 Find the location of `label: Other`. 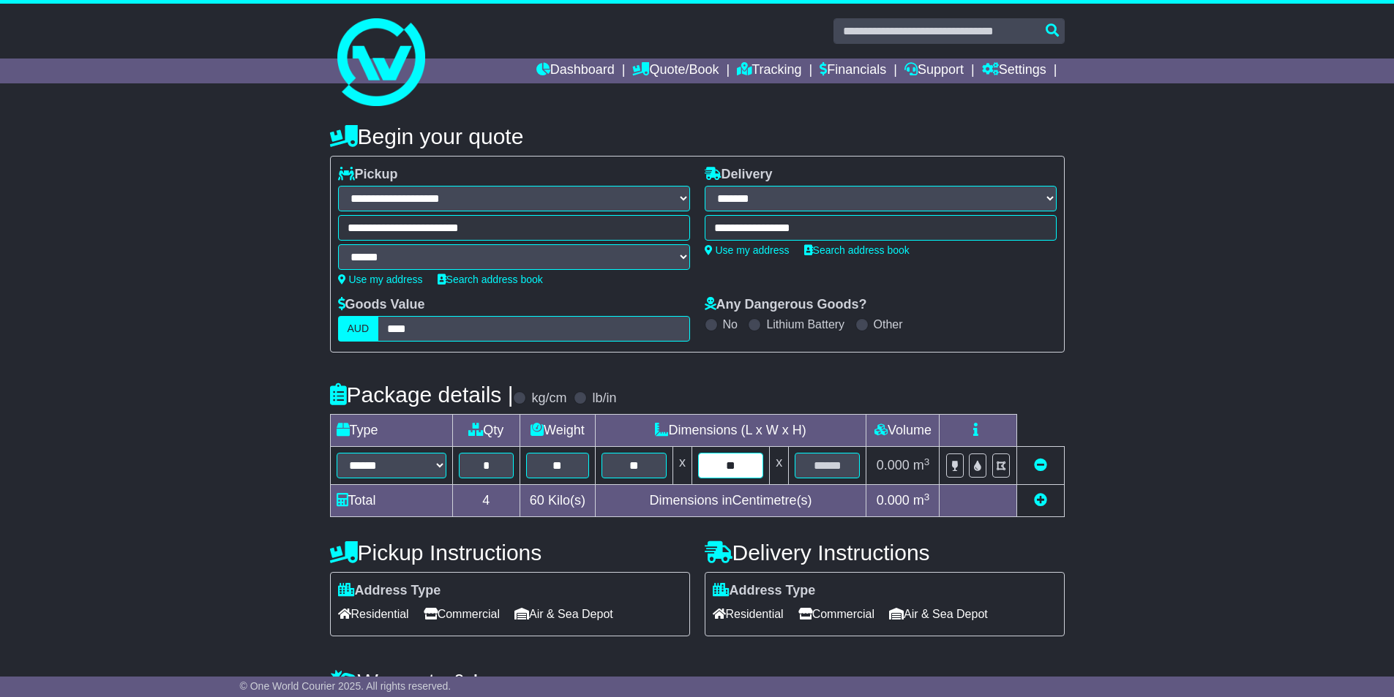

label: Other is located at coordinates (888, 324).